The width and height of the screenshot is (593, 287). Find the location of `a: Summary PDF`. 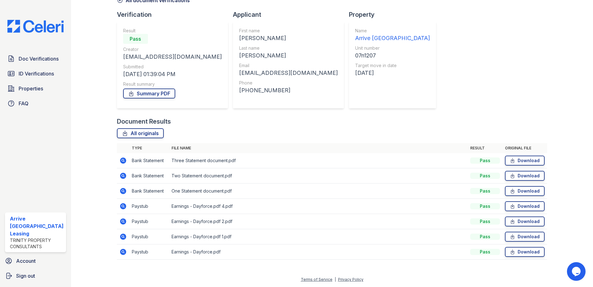

a: Summary PDF is located at coordinates (149, 93).